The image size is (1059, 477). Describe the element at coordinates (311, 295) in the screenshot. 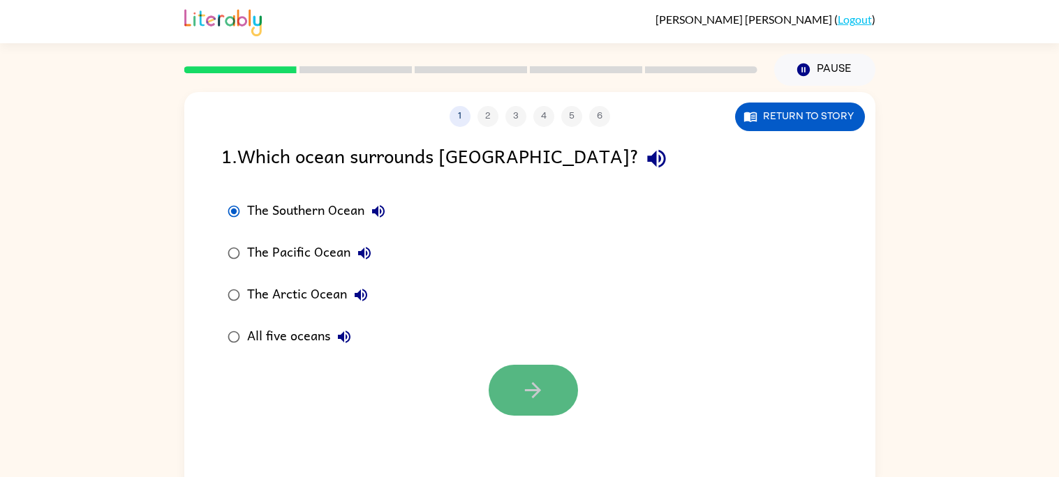

I see `div: The Arctic Ocean` at that location.